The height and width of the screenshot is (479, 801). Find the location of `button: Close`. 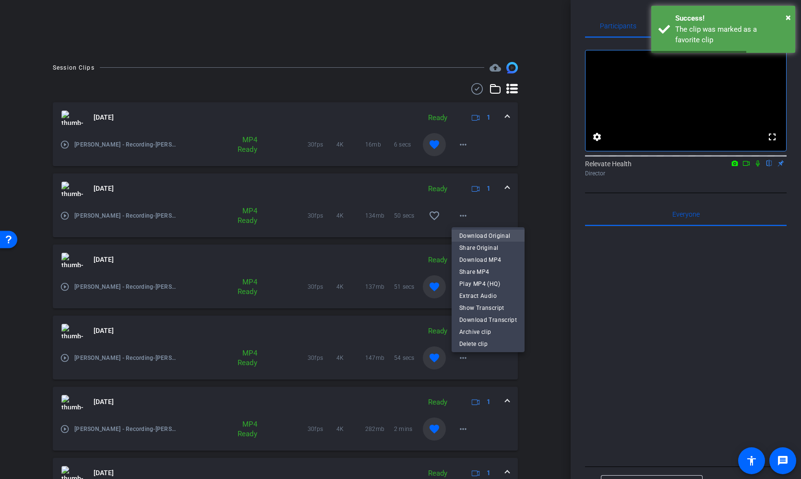

button: Close is located at coordinates (788, 17).